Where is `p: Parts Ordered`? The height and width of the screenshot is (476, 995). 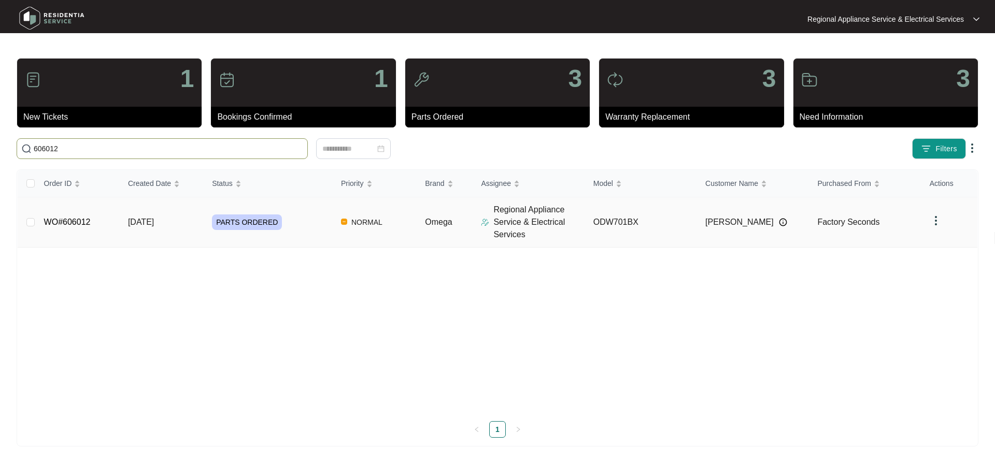
p: Parts Ordered is located at coordinates (500, 117).